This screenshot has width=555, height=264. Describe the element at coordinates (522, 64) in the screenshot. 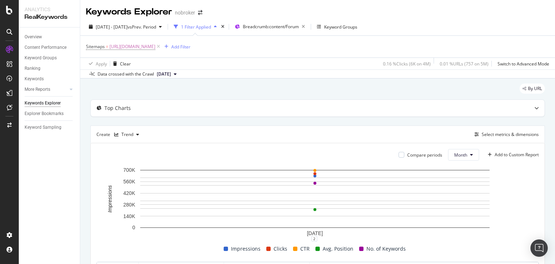

I see `button: Switch to Advanced Mode` at that location.